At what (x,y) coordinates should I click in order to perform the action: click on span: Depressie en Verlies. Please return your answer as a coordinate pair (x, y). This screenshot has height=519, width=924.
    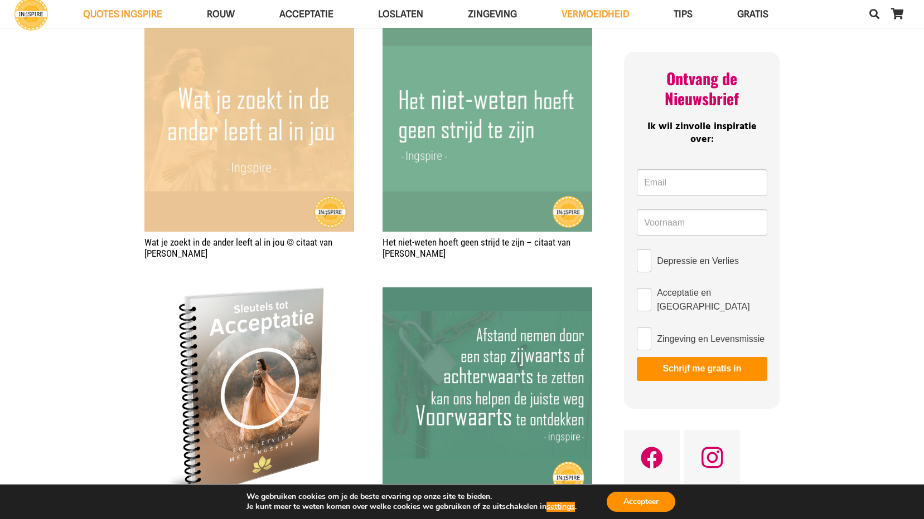
    Looking at the image, I should click on (697, 261).